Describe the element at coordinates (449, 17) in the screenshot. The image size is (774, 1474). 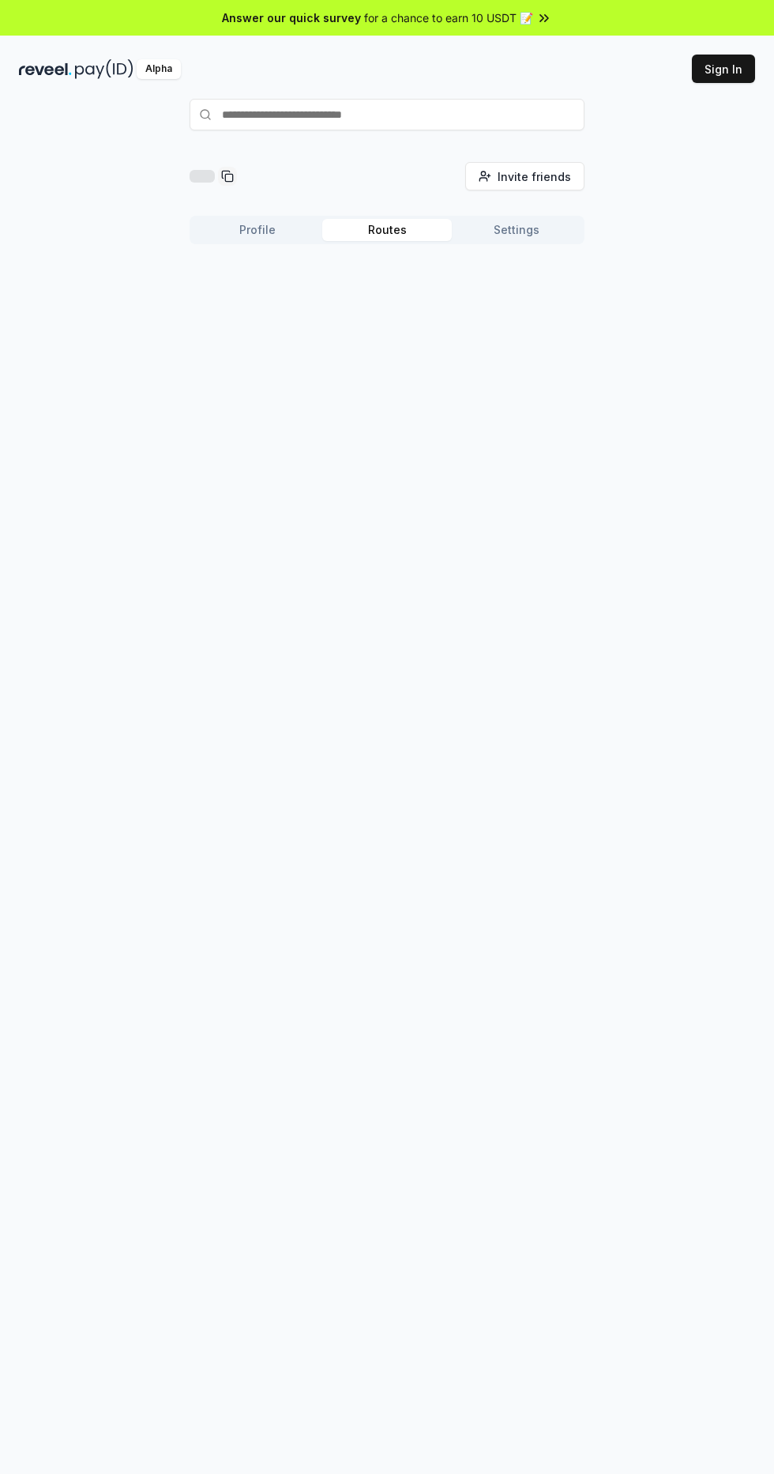
I see `span: for a chance to earn 10 USDT 📝` at that location.